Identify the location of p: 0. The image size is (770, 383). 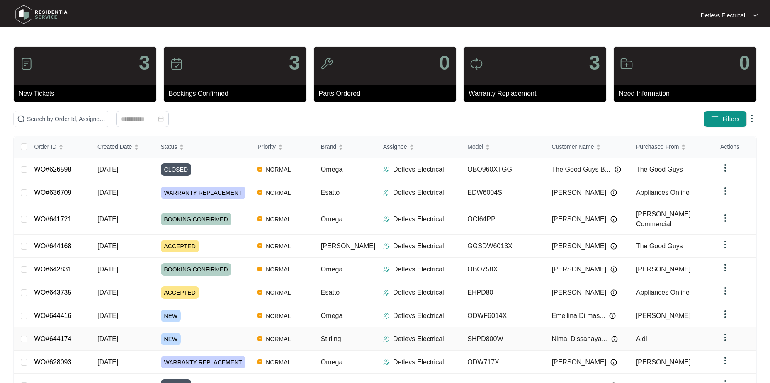
(444, 63).